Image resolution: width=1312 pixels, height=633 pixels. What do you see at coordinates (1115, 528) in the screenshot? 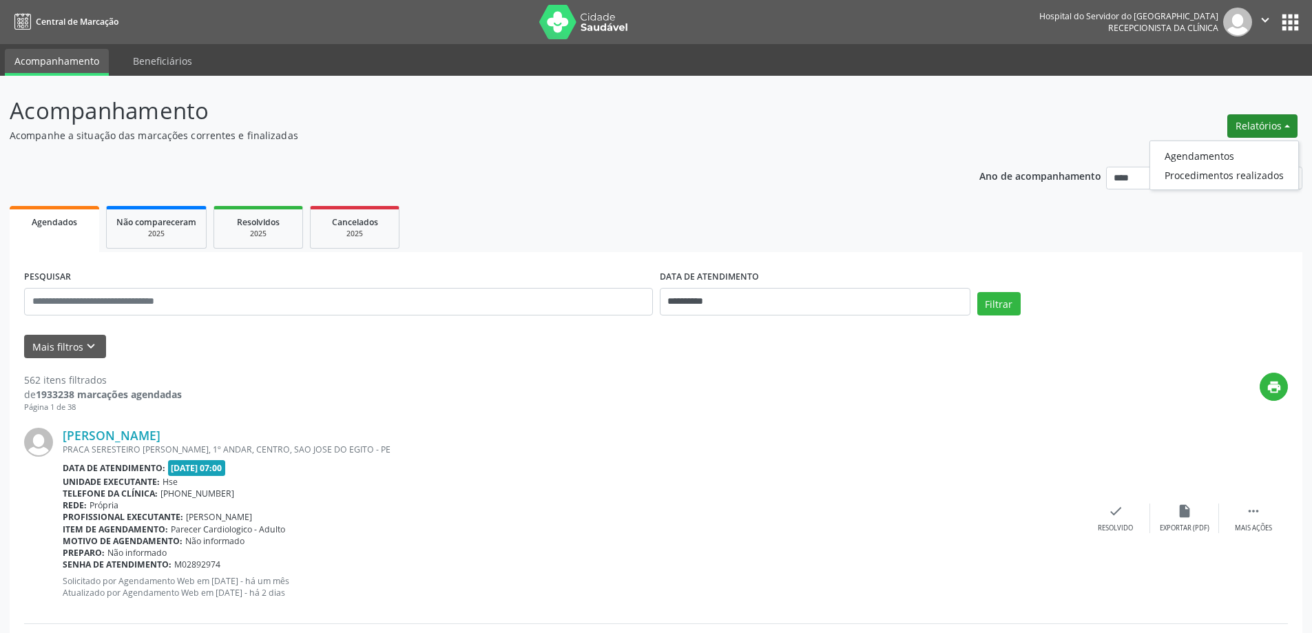
I see `div: Resolvido` at bounding box center [1115, 528].